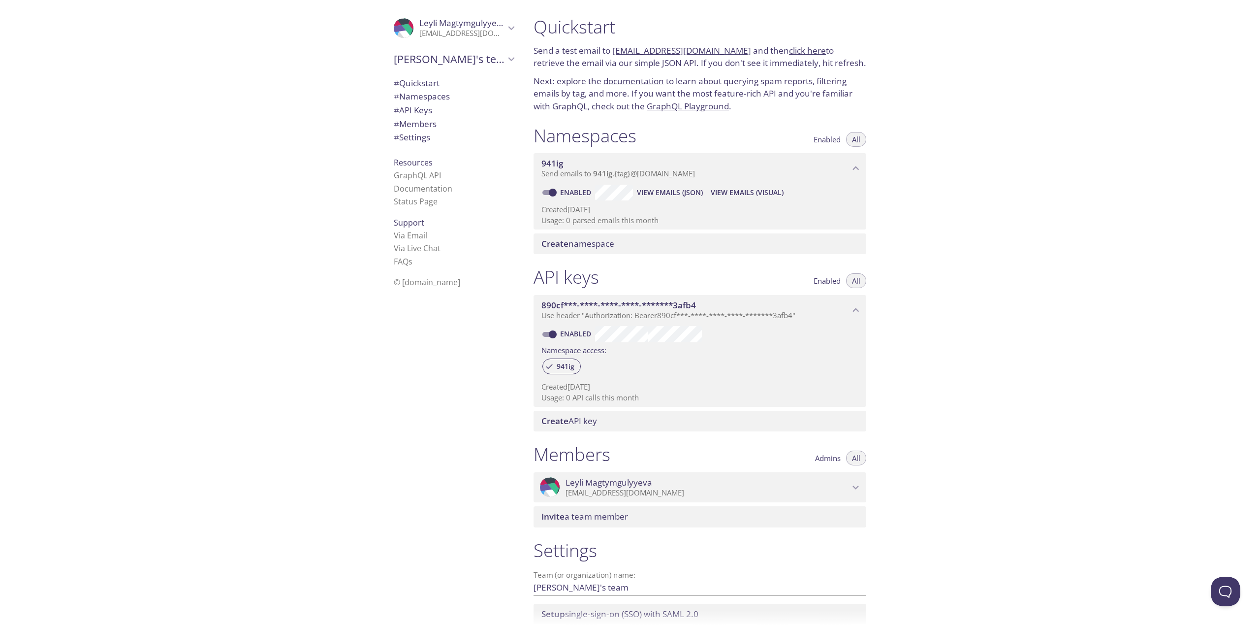  Describe the element at coordinates (574, 349) in the screenshot. I see `label: Namespace access:` at that location.